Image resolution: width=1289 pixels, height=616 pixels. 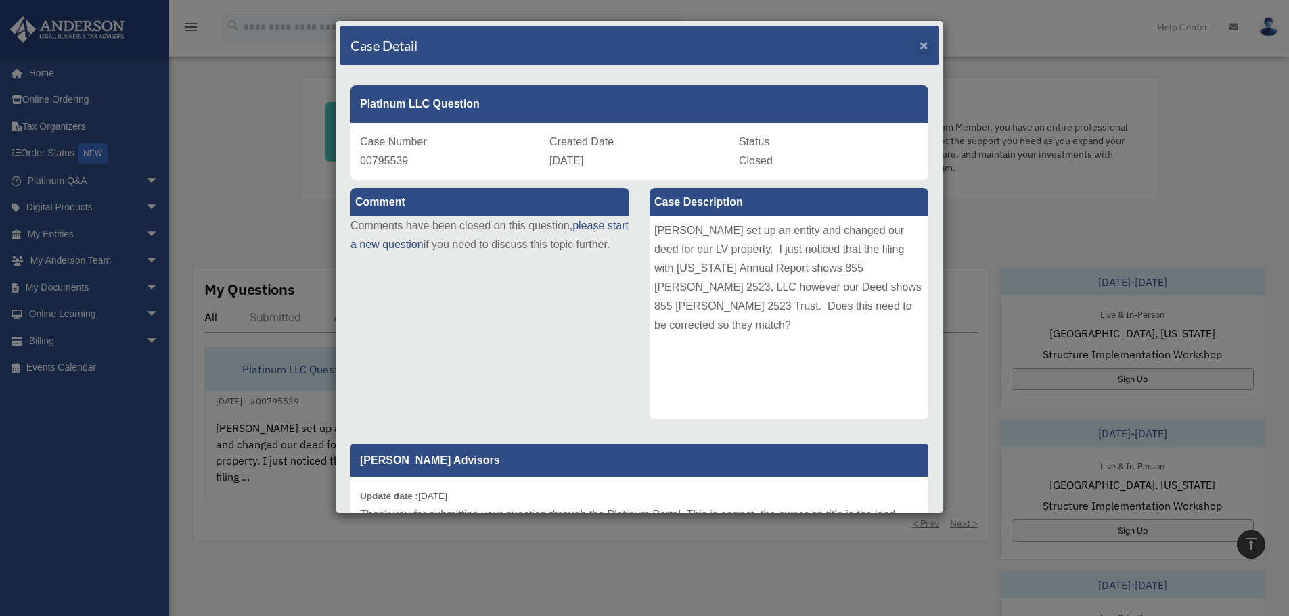 I want to click on span: 00795539, so click(x=384, y=160).